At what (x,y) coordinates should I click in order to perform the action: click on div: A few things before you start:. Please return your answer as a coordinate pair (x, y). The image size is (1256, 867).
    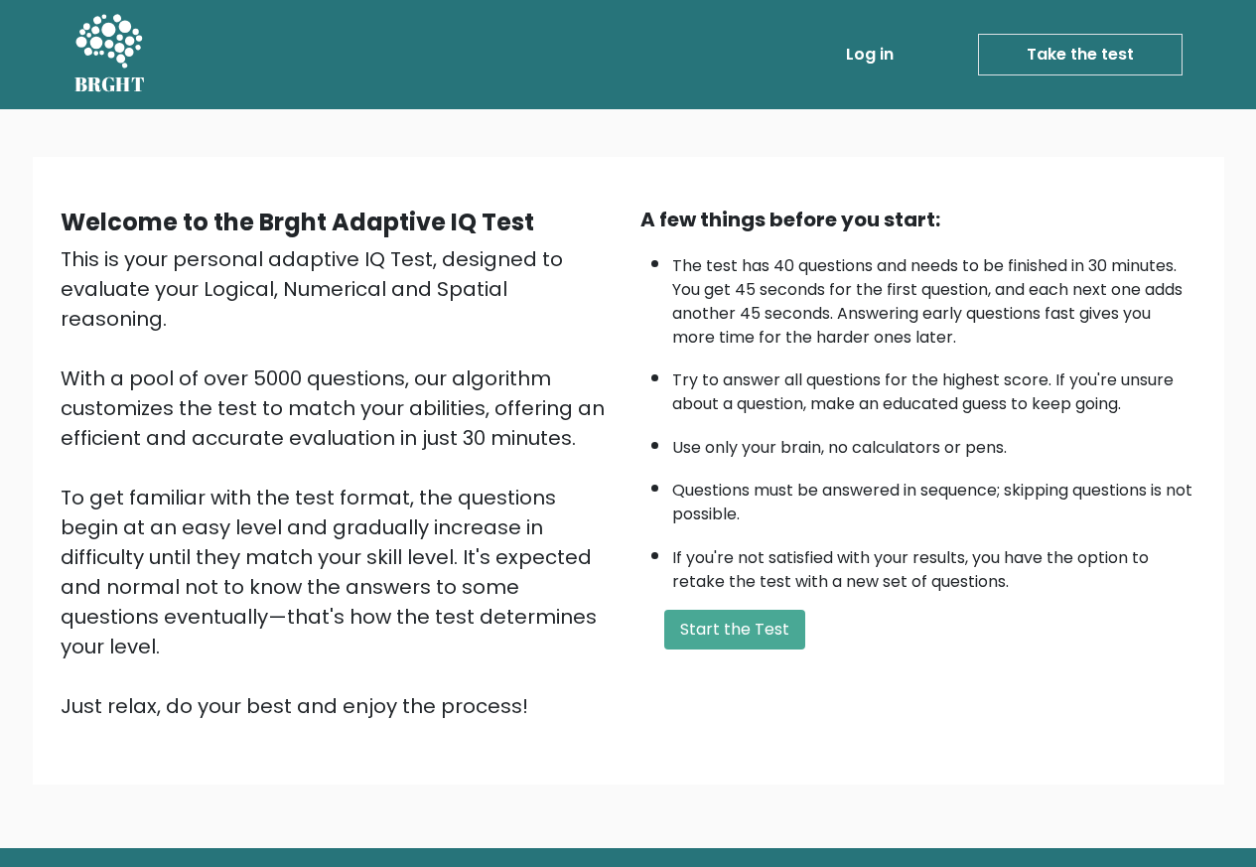
    Looking at the image, I should click on (919, 220).